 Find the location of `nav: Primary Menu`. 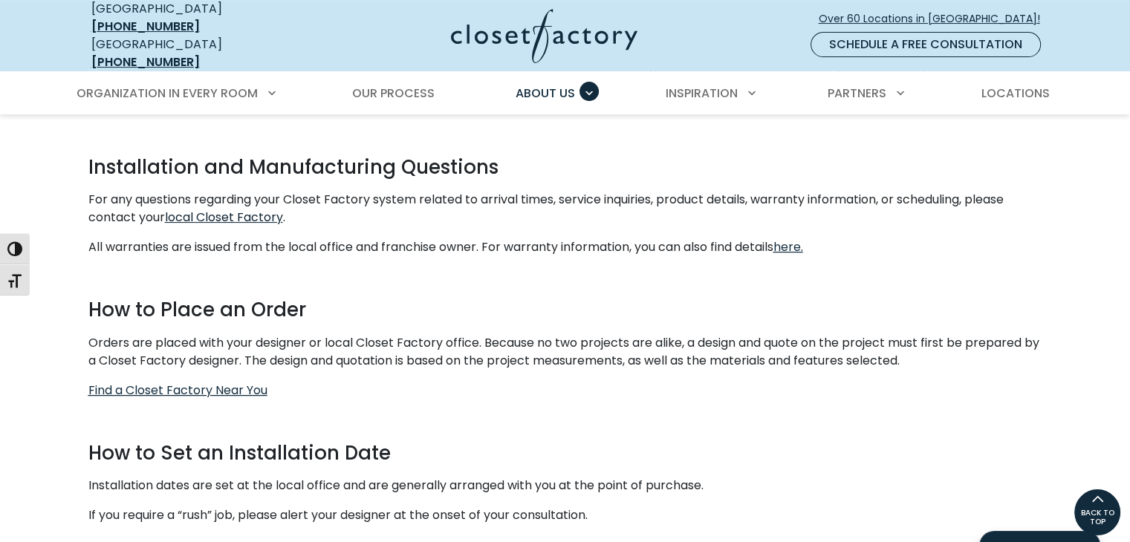

nav: Primary Menu is located at coordinates (565, 94).